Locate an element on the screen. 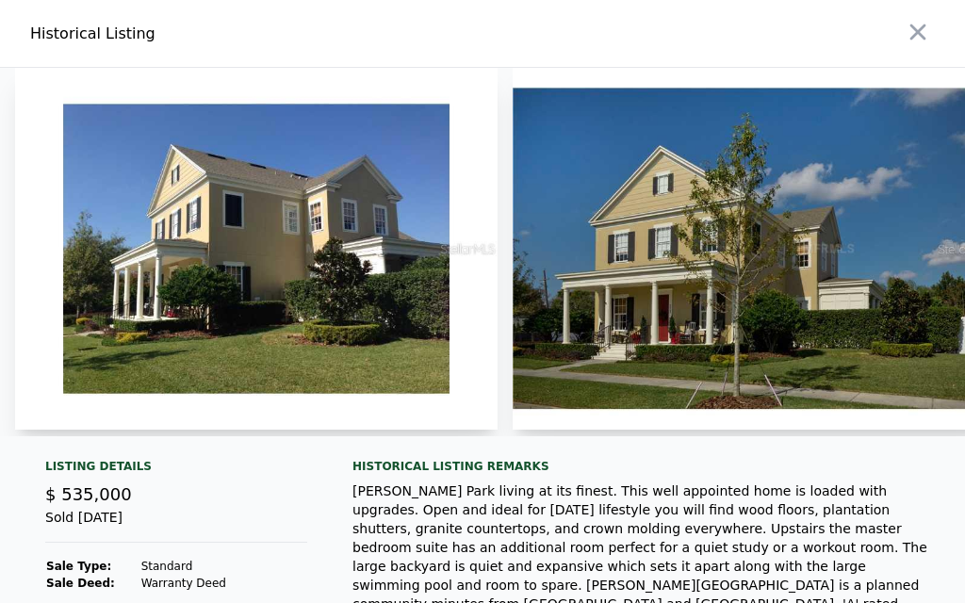 The width and height of the screenshot is (965, 603). span: $ 535,000 is located at coordinates (89, 494).